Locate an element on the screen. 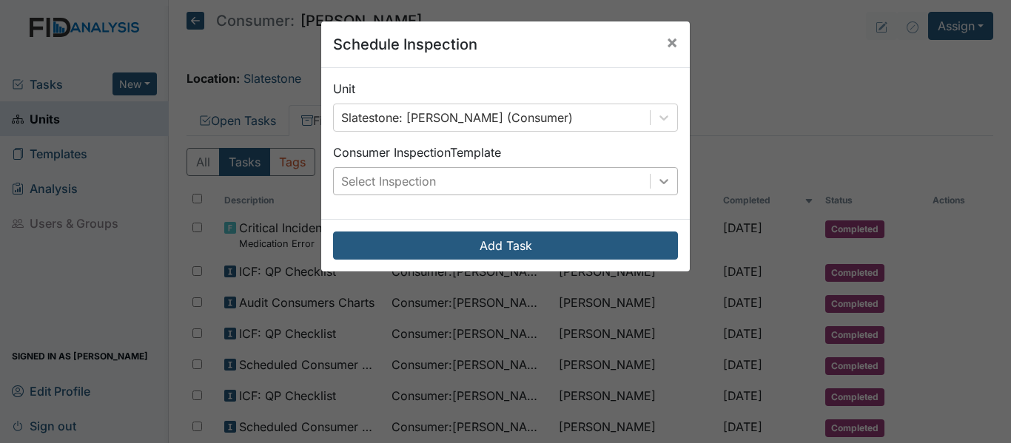 This screenshot has height=443, width=1011. h5: Schedule Inspection is located at coordinates (405, 44).